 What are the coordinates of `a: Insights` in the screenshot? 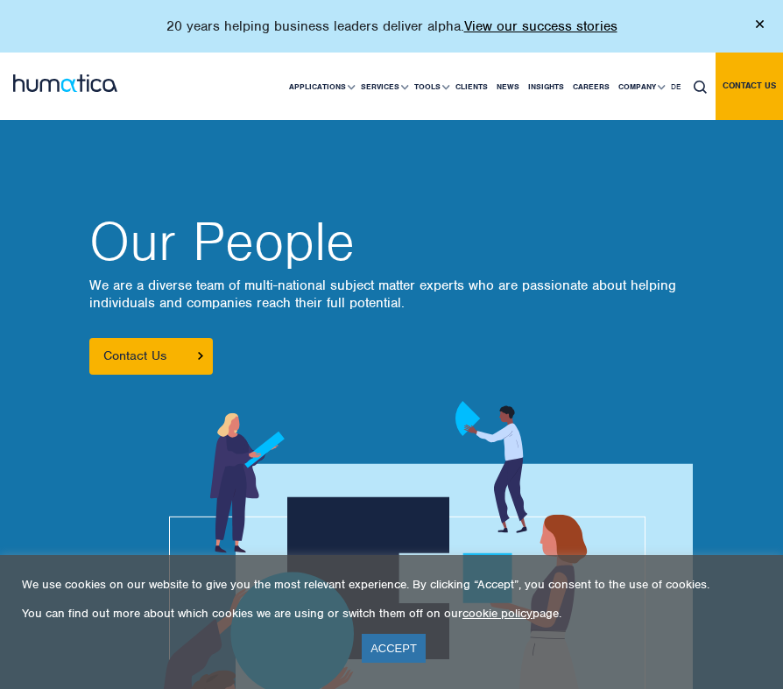 It's located at (545, 87).